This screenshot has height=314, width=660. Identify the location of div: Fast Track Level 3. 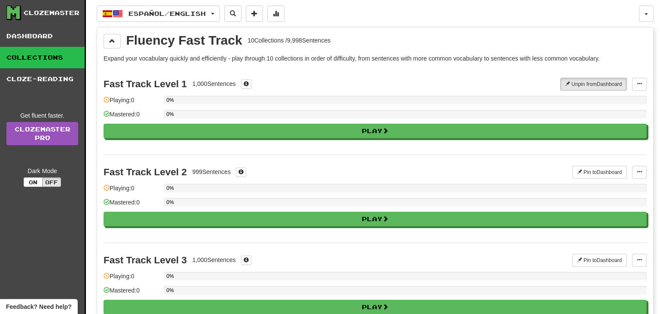
(145, 260).